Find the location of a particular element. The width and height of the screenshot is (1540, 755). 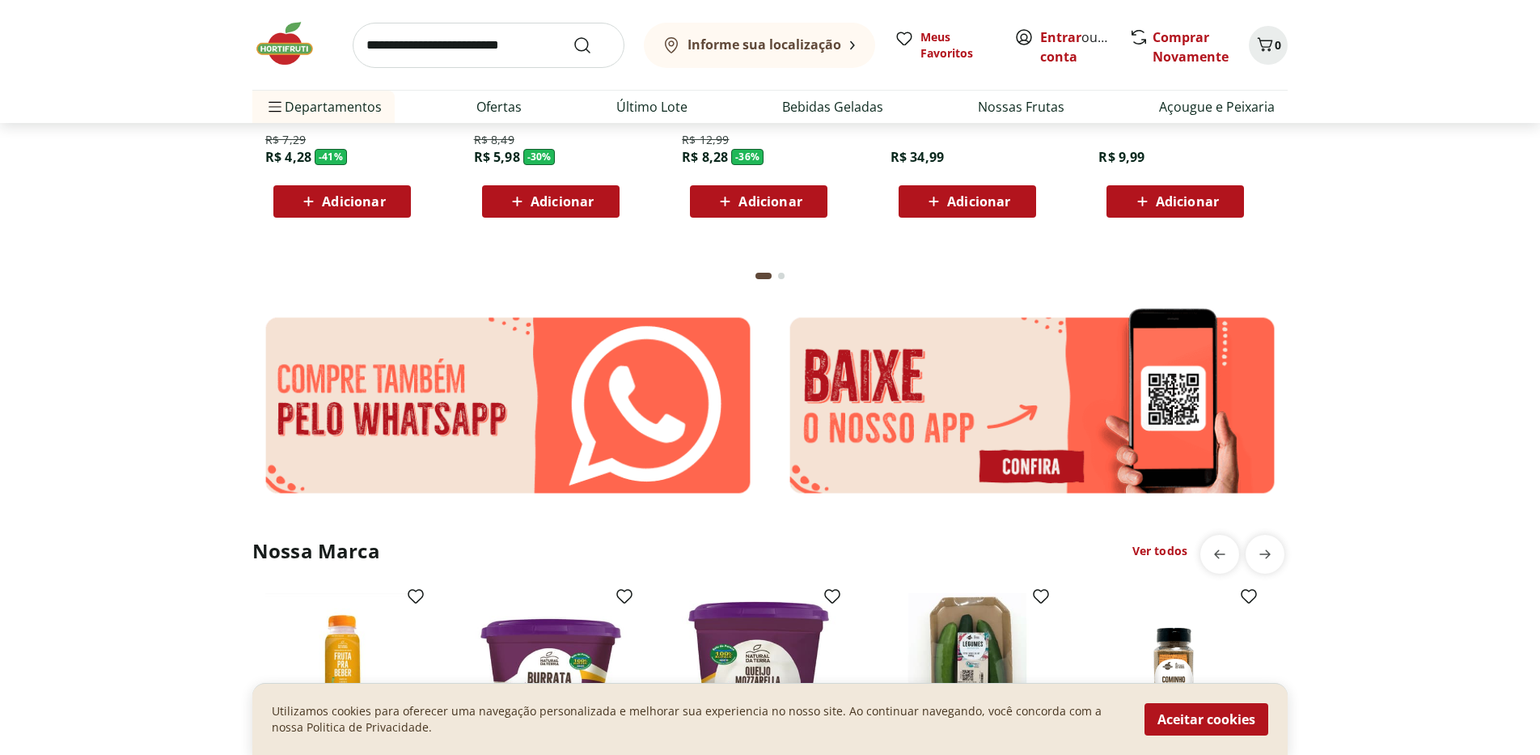

span: R$ 34,99 is located at coordinates (917, 157).